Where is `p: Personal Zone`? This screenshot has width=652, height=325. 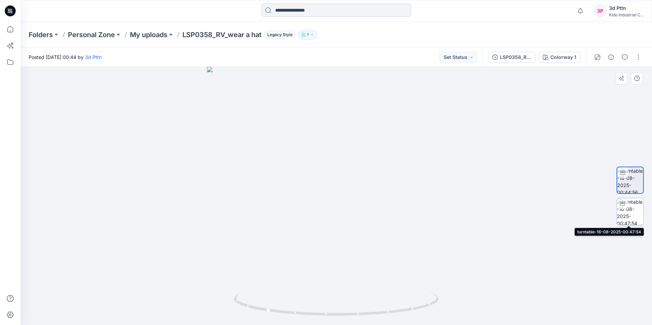
p: Personal Zone is located at coordinates (91, 35).